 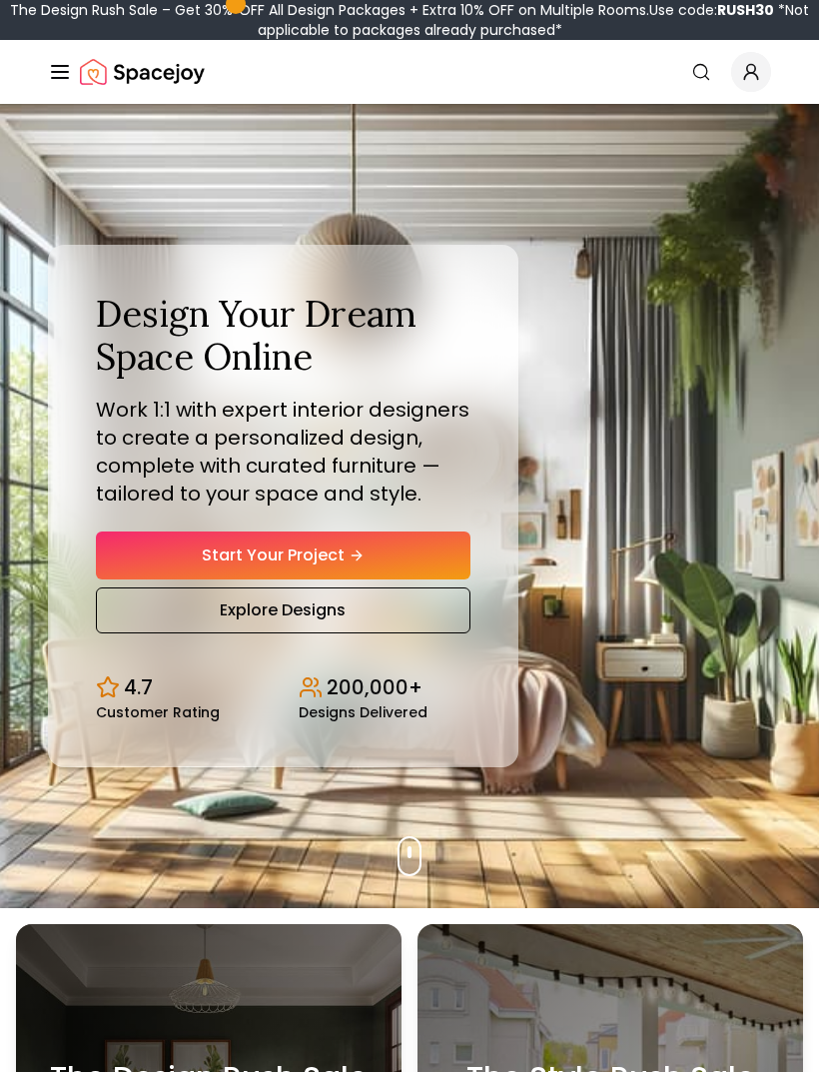 I want to click on a: Spacejoy, so click(x=142, y=72).